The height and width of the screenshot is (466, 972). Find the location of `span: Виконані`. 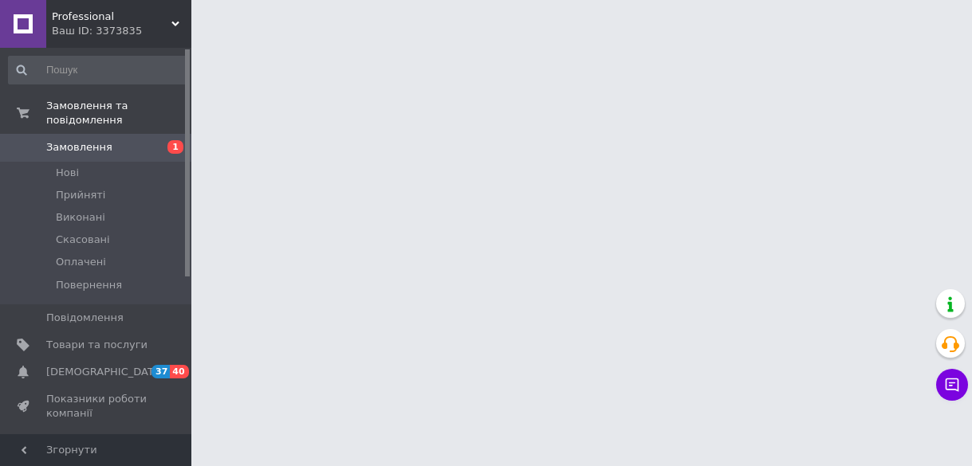

span: Виконані is located at coordinates (81, 218).